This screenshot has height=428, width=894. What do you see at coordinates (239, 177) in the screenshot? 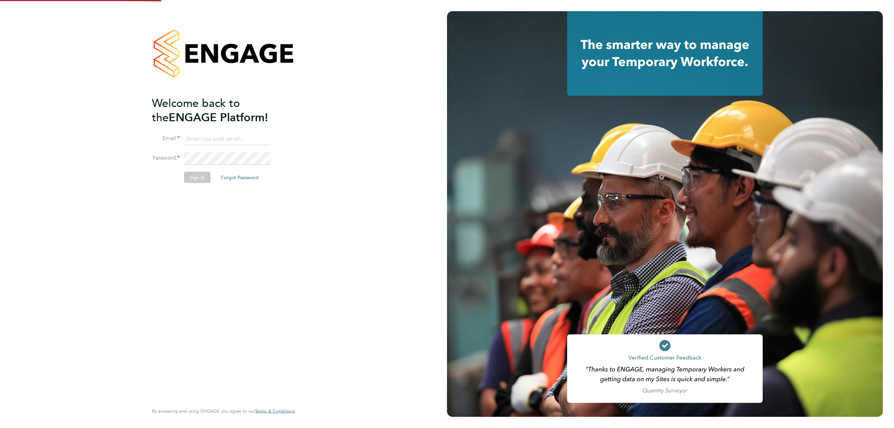
I see `button: Forgot Password` at bounding box center [239, 177].